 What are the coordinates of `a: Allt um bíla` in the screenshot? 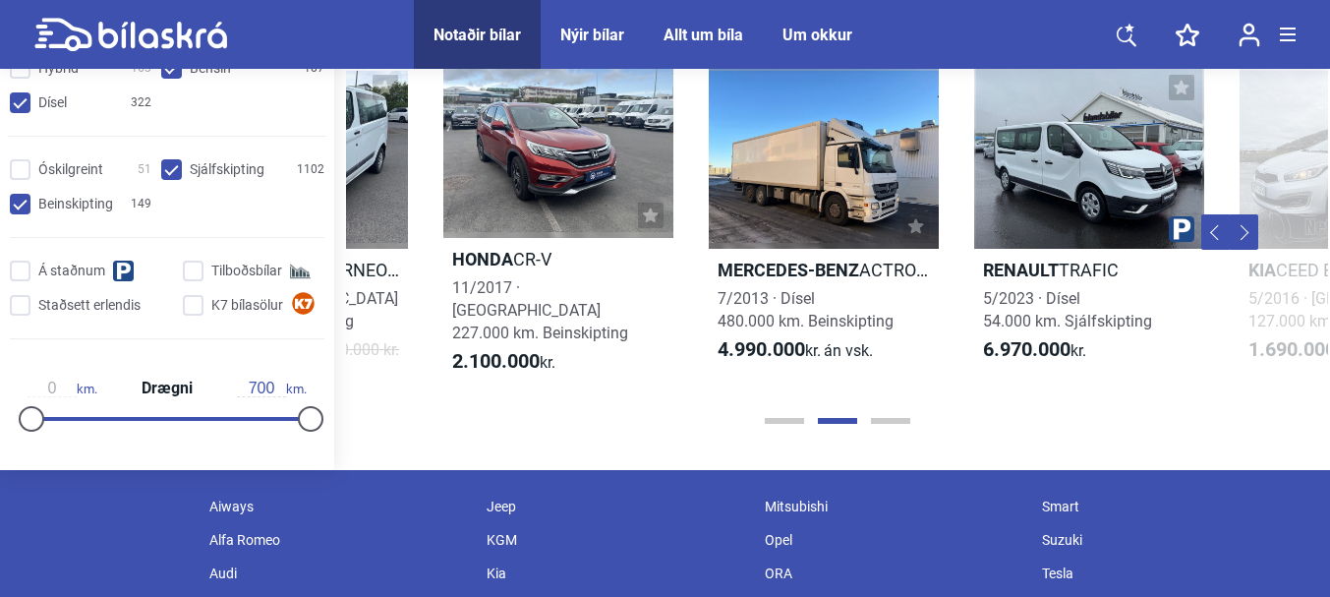 It's located at (703, 34).